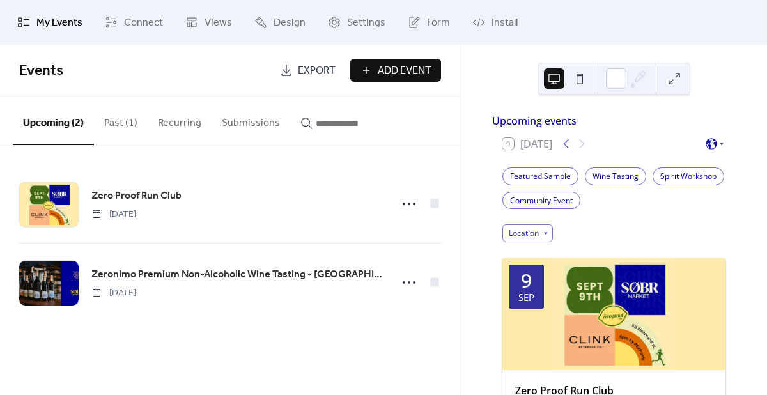 This screenshot has width=767, height=395. I want to click on div: 9, so click(526, 281).